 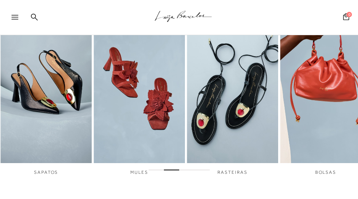 What do you see at coordinates (171, 170) in the screenshot?
I see `span: Go to slide 2` at bounding box center [171, 170].